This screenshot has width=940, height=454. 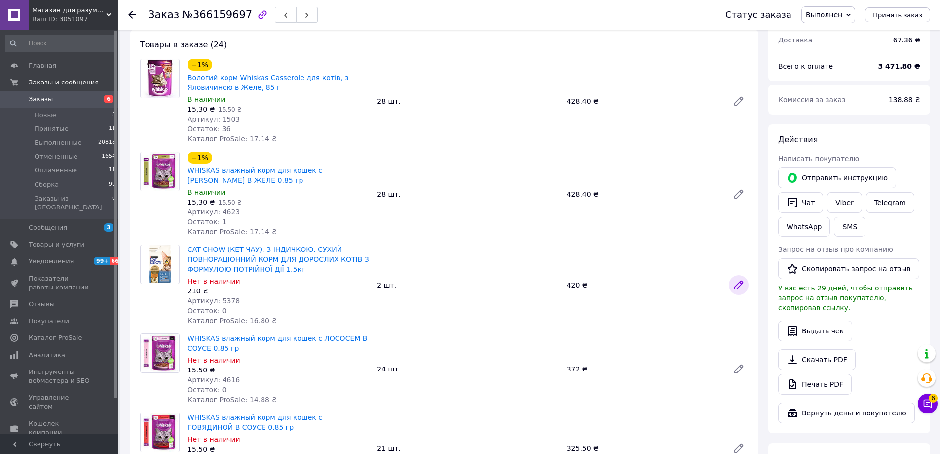 What do you see at coordinates (278, 259) in the screenshot?
I see `a: CAT CHOW (КЕТ ЧАУ). З ІНДИЧКОЮ. СУХИЙ ПОВНОРАЦІОННИЙ КОРМ ДЛЯ ДОРОСЛИХ КОТІВ З ФОРМУЛОЮ ПОТРІЙНОЇ...` at bounding box center [278, 259].